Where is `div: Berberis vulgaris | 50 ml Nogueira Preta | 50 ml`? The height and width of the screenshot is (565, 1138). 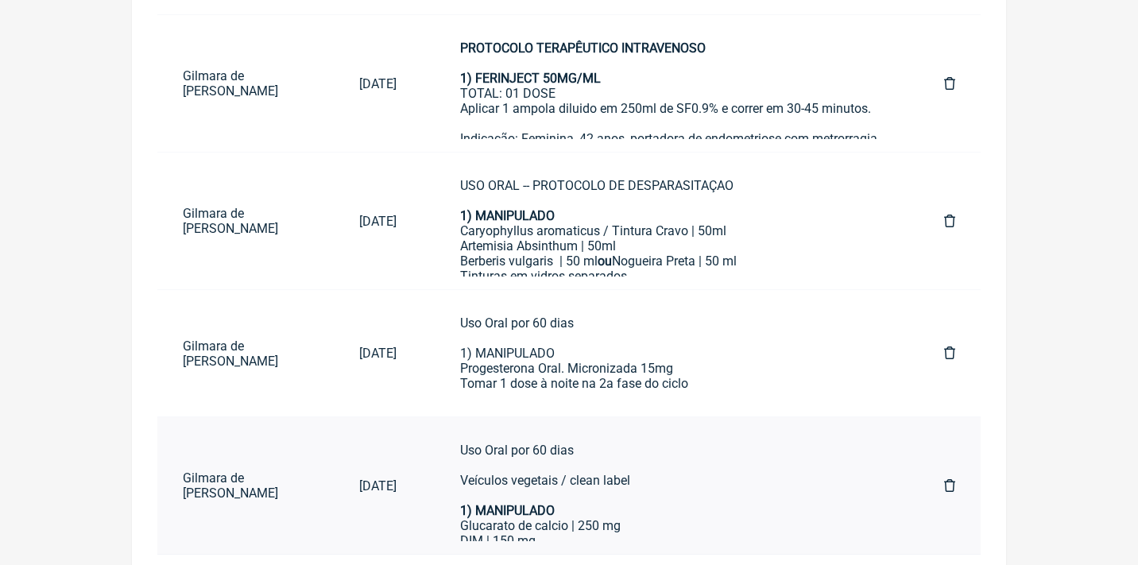
div: Berberis vulgaris | 50 ml Nogueira Preta | 50 ml is located at coordinates (670, 261).